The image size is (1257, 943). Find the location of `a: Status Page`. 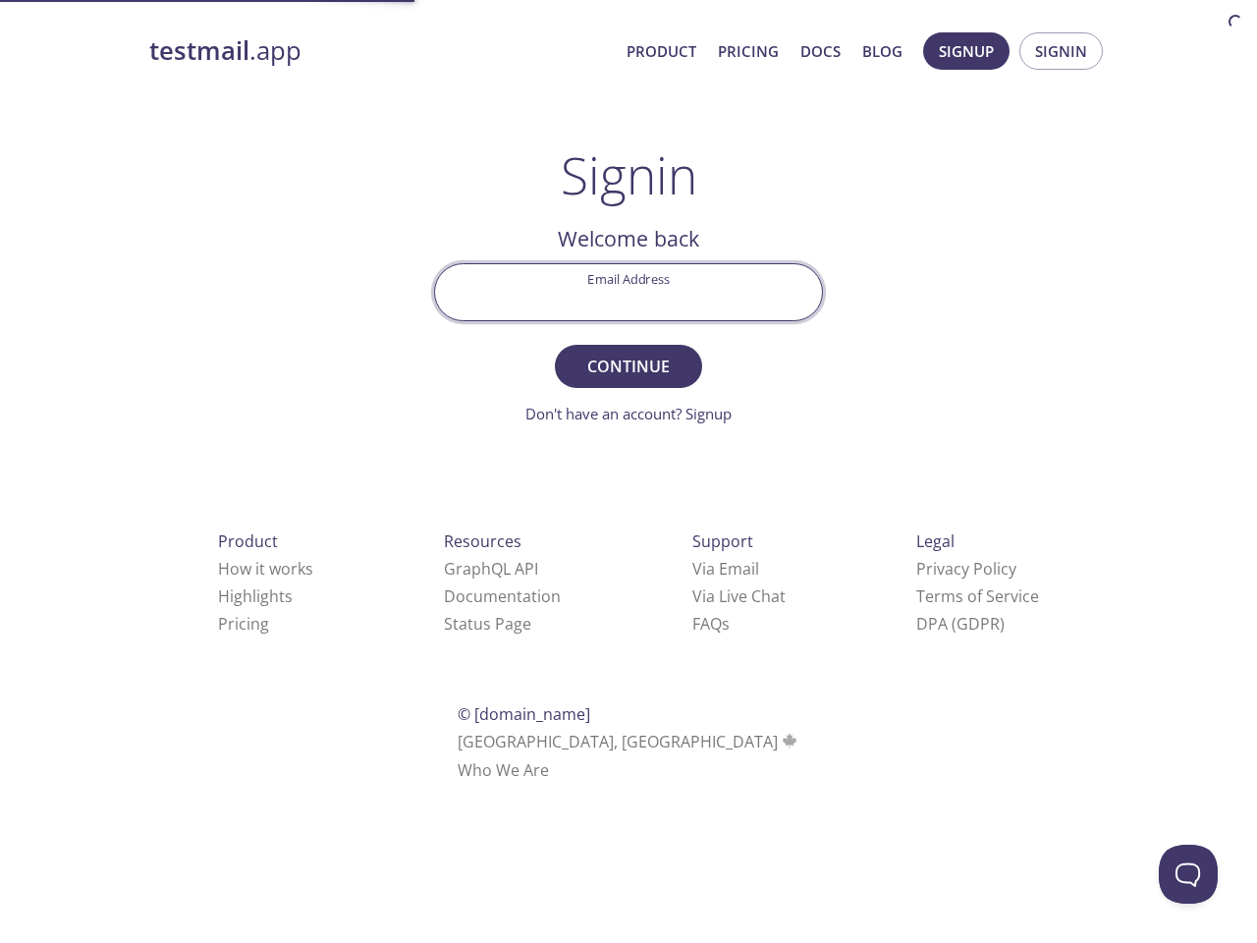

a: Status Page is located at coordinates (487, 623).